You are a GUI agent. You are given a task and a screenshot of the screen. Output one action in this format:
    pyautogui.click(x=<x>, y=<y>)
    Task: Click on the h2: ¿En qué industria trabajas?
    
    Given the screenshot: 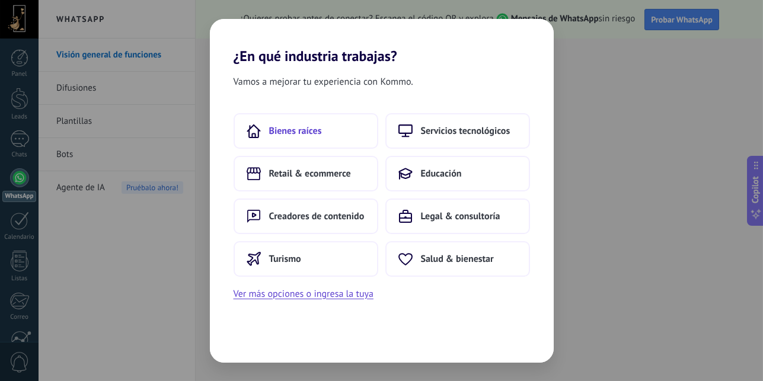 What is the action you would take?
    pyautogui.click(x=382, y=41)
    